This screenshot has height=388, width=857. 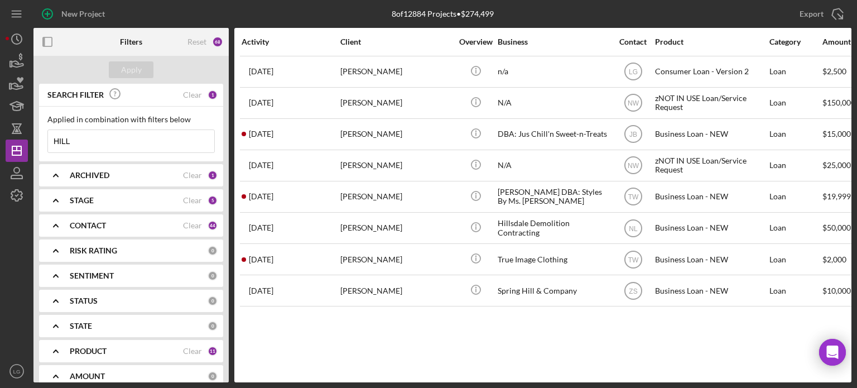 What do you see at coordinates (832, 352) in the screenshot?
I see `div: Open Intercom Messenger` at bounding box center [832, 352].